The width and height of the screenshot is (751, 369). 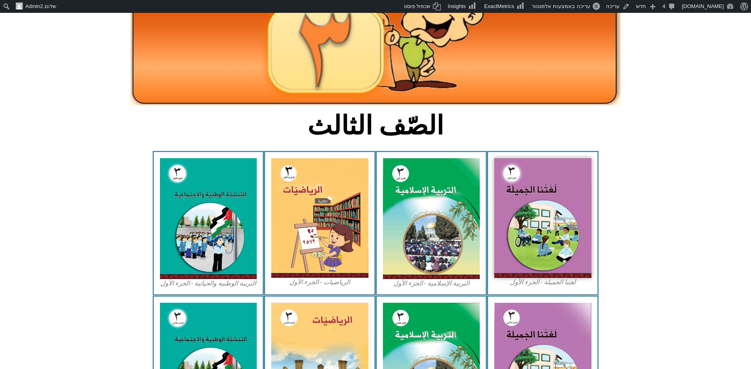 What do you see at coordinates (208, 284) in the screenshot?
I see `figcaption: التربية الوطنية والحياتية - الجزء الأول​` at bounding box center [208, 284].